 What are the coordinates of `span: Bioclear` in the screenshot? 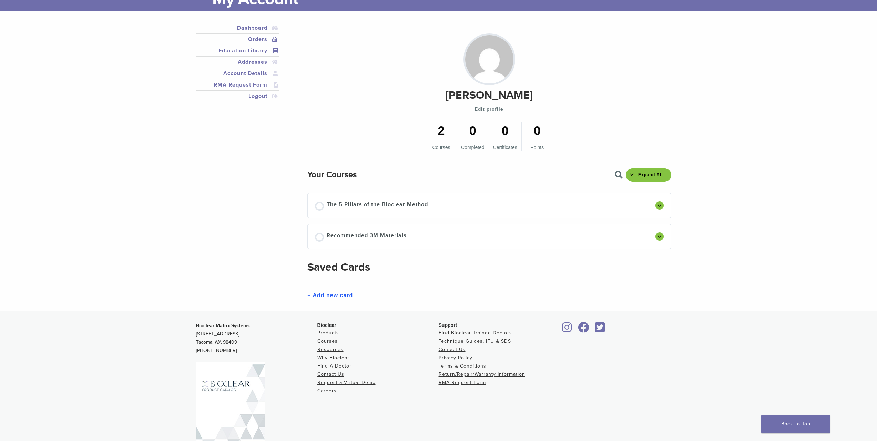 It's located at (327, 325).